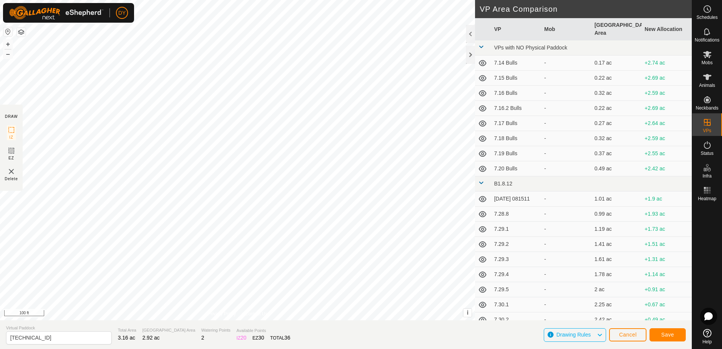 The image size is (722, 349). What do you see at coordinates (127, 330) in the screenshot?
I see `span: Total Area` at bounding box center [127, 330].